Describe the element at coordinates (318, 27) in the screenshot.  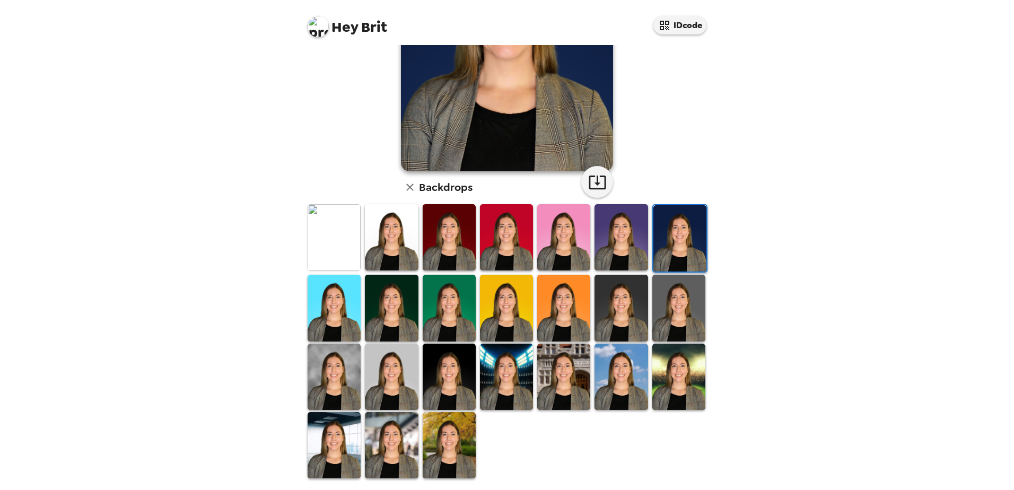
I see `img: profile pic` at that location.